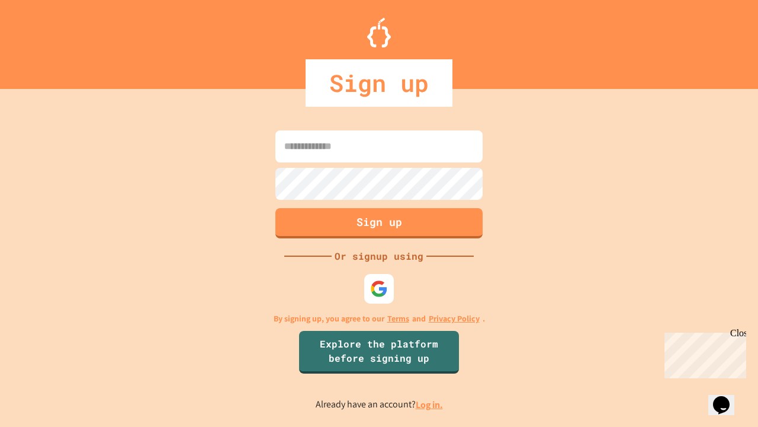 The image size is (758, 427). I want to click on img: Logo.svg, so click(379, 33).